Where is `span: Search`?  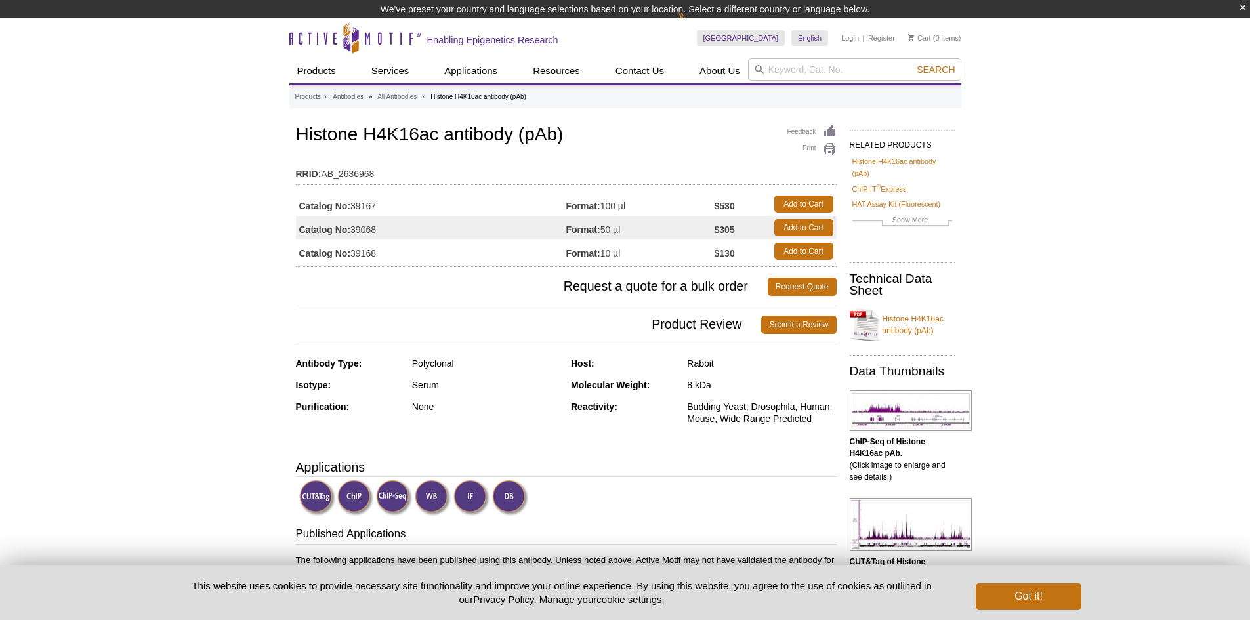 span: Search is located at coordinates (936, 70).